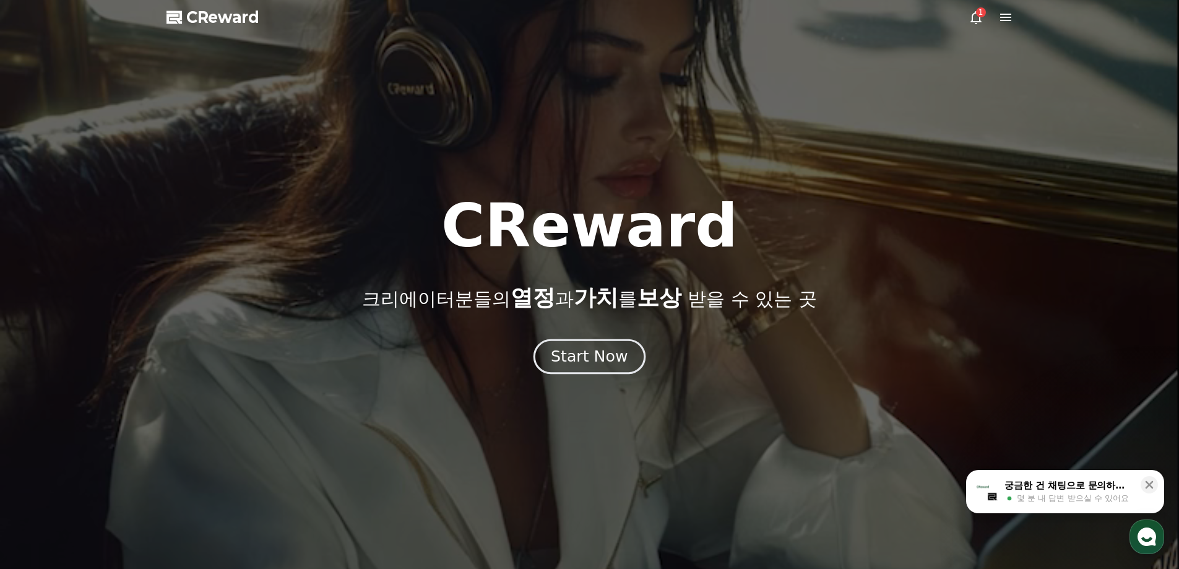  I want to click on div: Start Now, so click(589, 357).